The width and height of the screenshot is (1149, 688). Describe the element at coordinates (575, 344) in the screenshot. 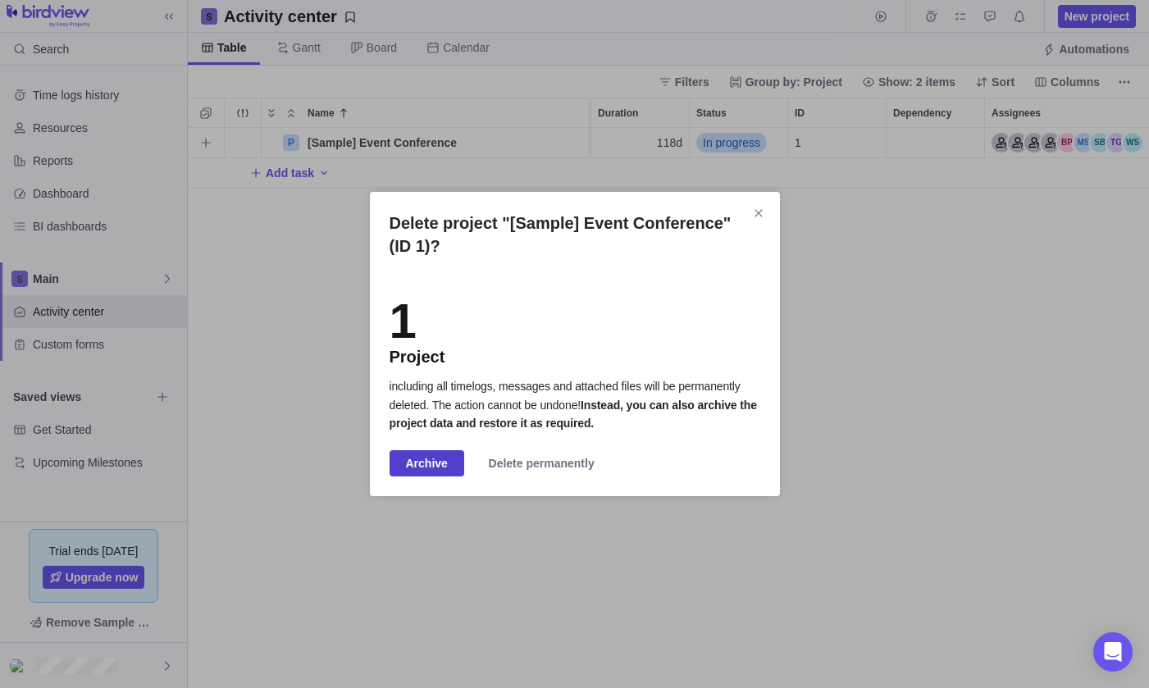

I see `div: Delete project "[Sample] Event Conference" (ID 1)?` at that location.